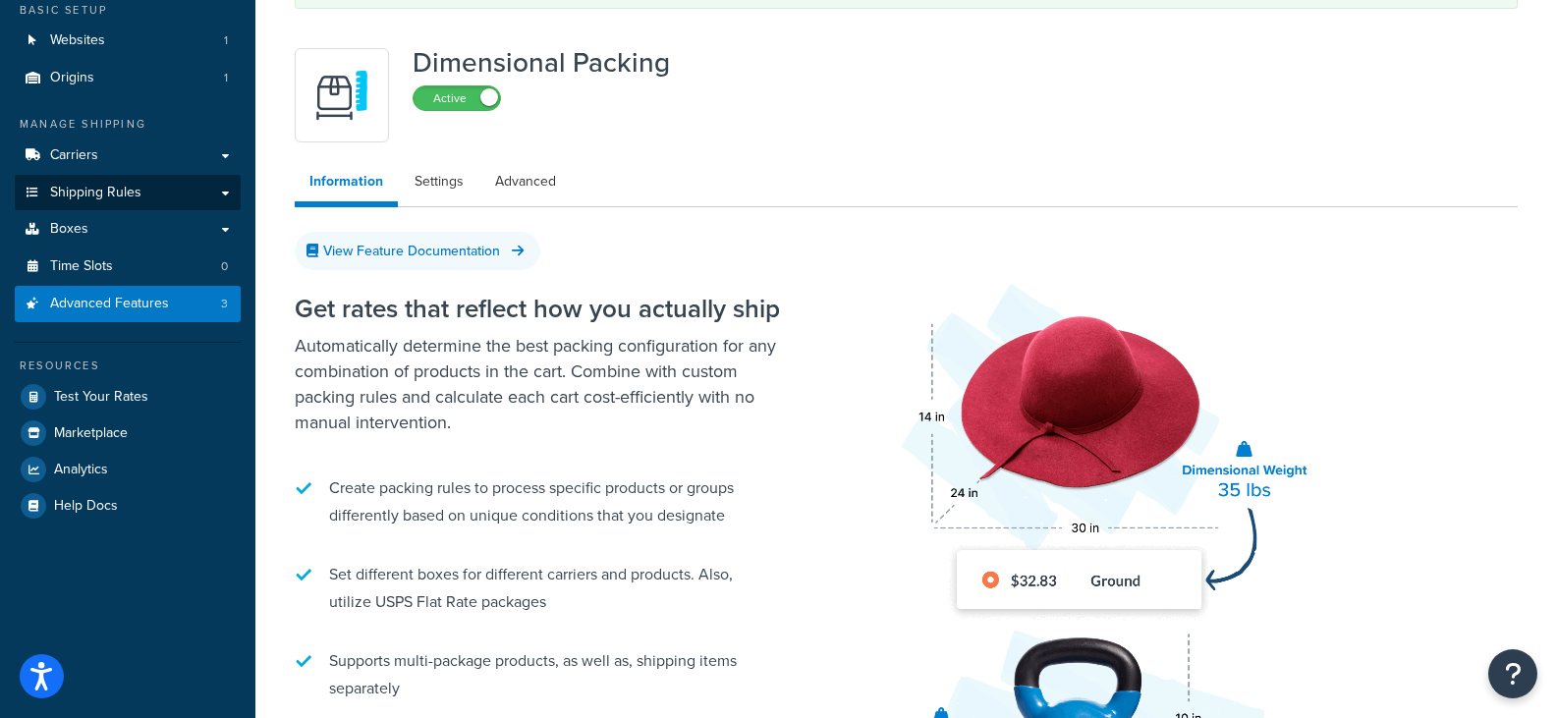 Image resolution: width=1557 pixels, height=718 pixels. I want to click on span: Time Slots, so click(82, 266).